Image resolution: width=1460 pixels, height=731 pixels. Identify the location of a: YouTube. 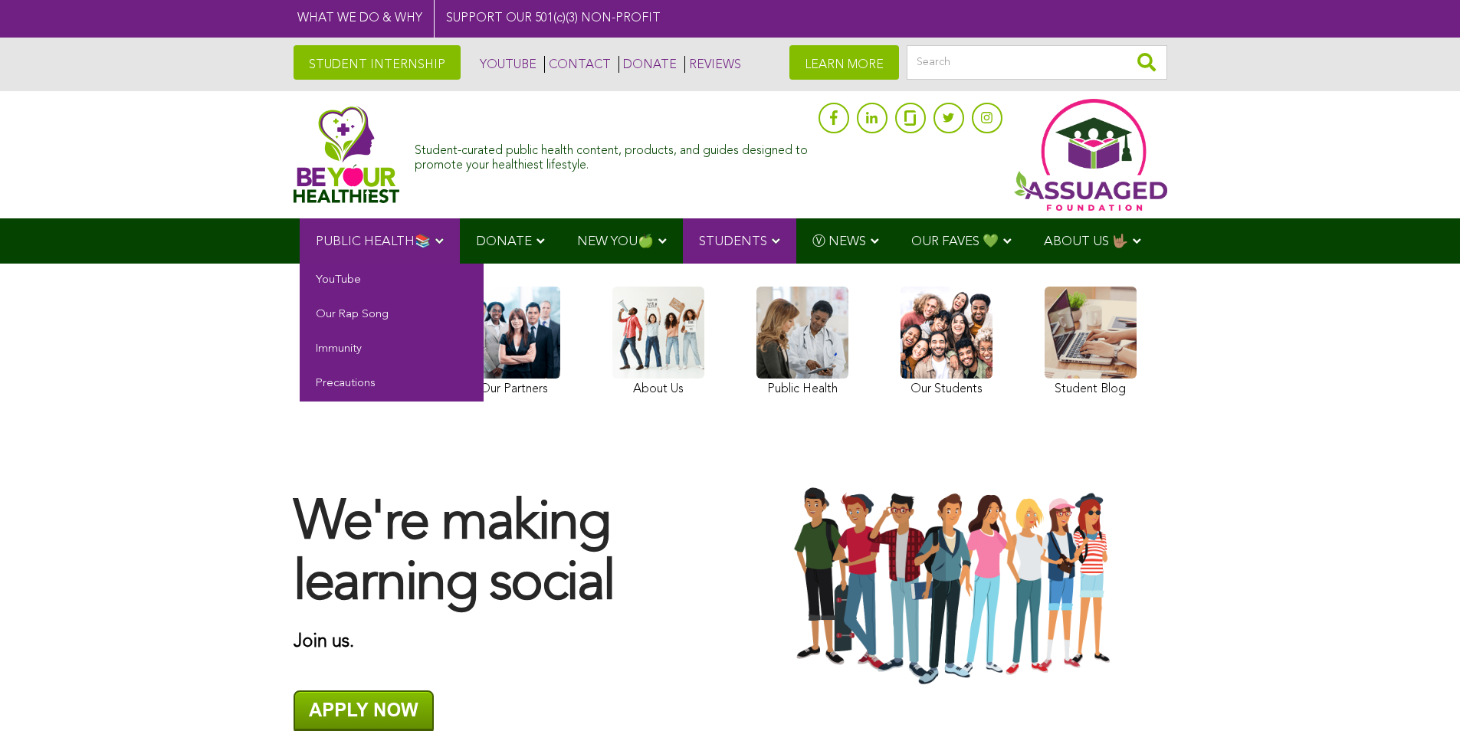
(392, 281).